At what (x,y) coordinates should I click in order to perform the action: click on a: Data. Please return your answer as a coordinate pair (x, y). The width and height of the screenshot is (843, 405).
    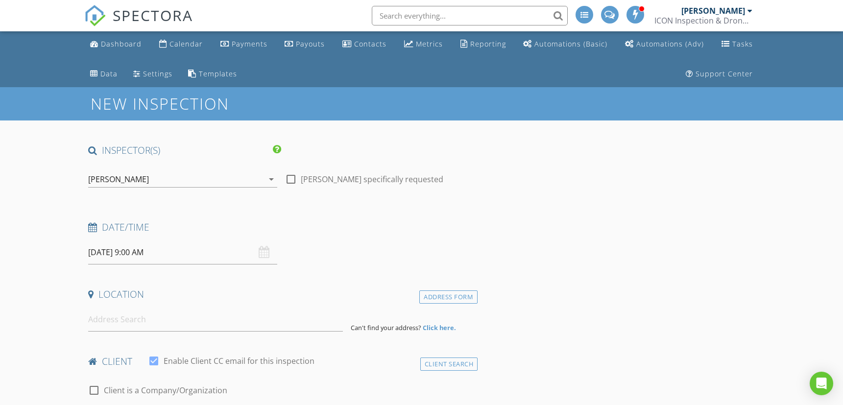
    Looking at the image, I should click on (104, 74).